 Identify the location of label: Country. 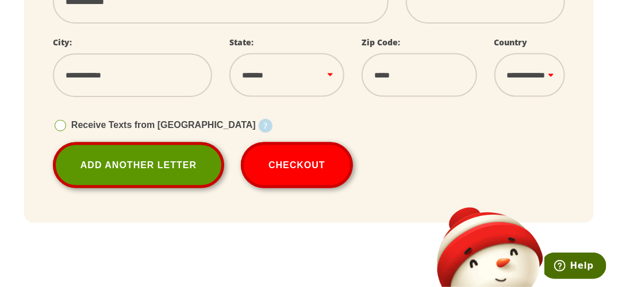
(511, 42).